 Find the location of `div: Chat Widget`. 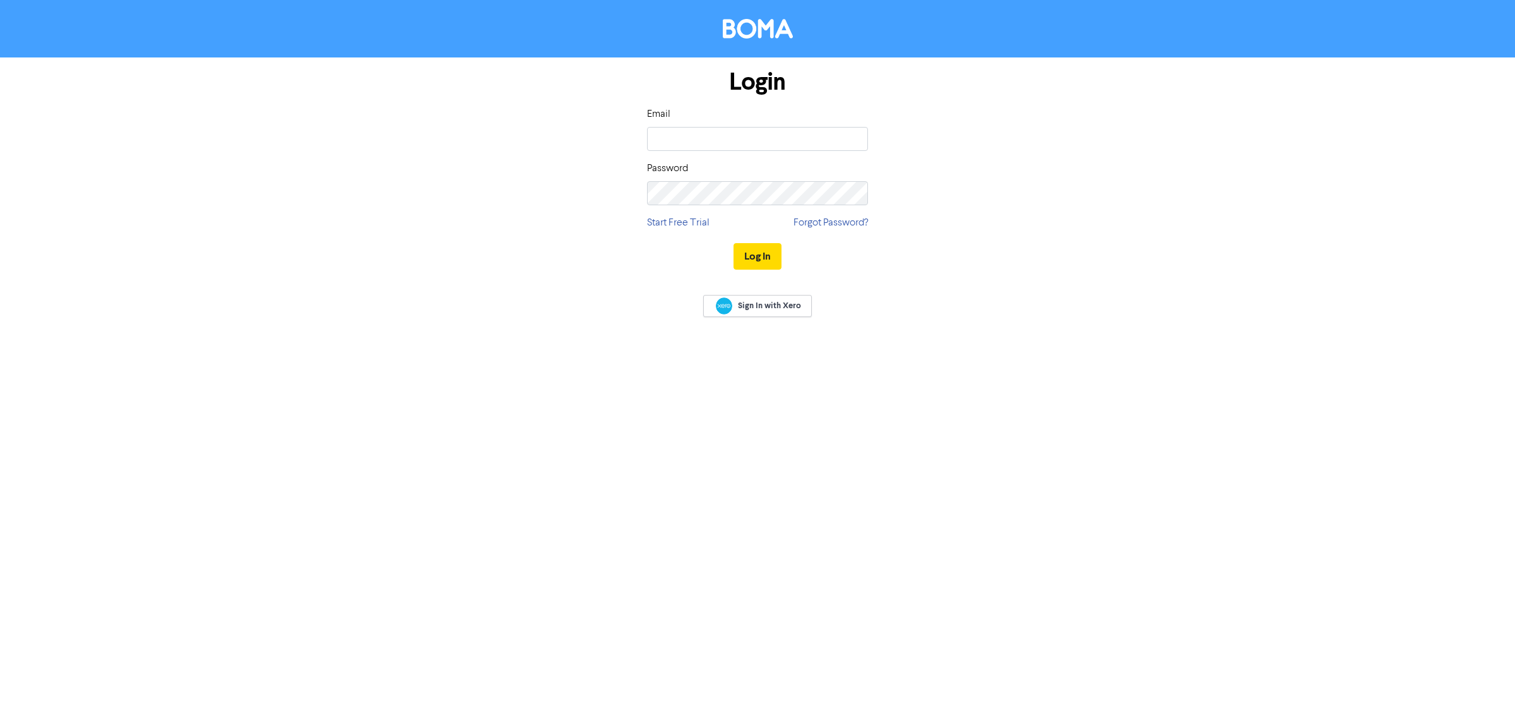

div: Chat Widget is located at coordinates (1483, 694).